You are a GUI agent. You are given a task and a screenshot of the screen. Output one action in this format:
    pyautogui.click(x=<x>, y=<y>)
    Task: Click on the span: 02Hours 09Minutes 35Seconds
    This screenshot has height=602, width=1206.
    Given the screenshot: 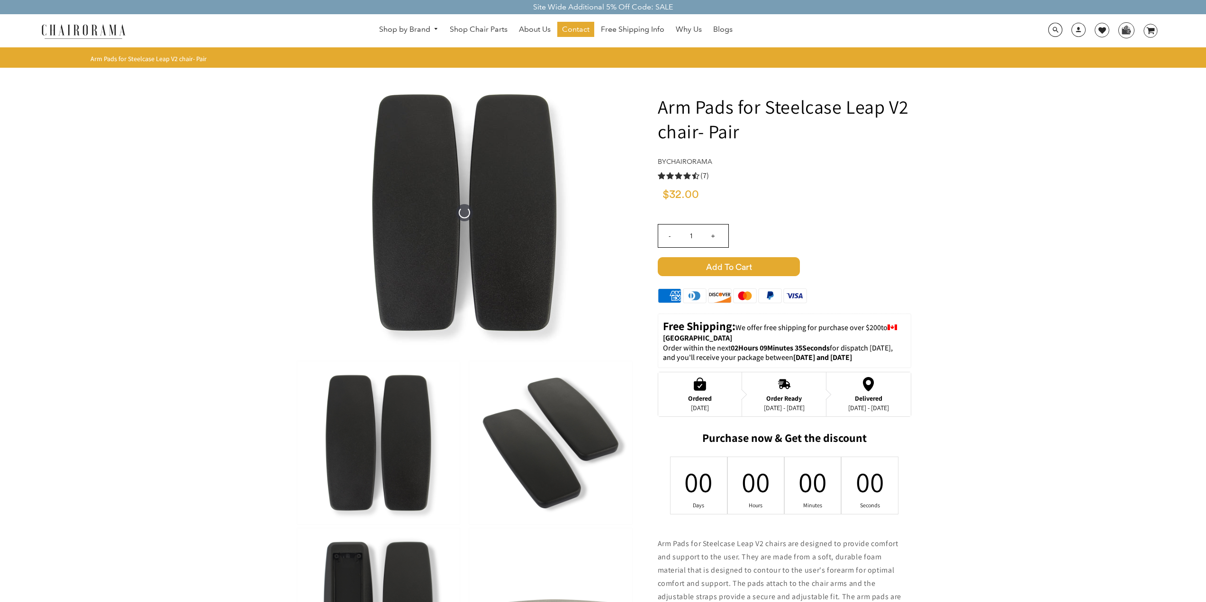 What is the action you would take?
    pyautogui.click(x=780, y=348)
    